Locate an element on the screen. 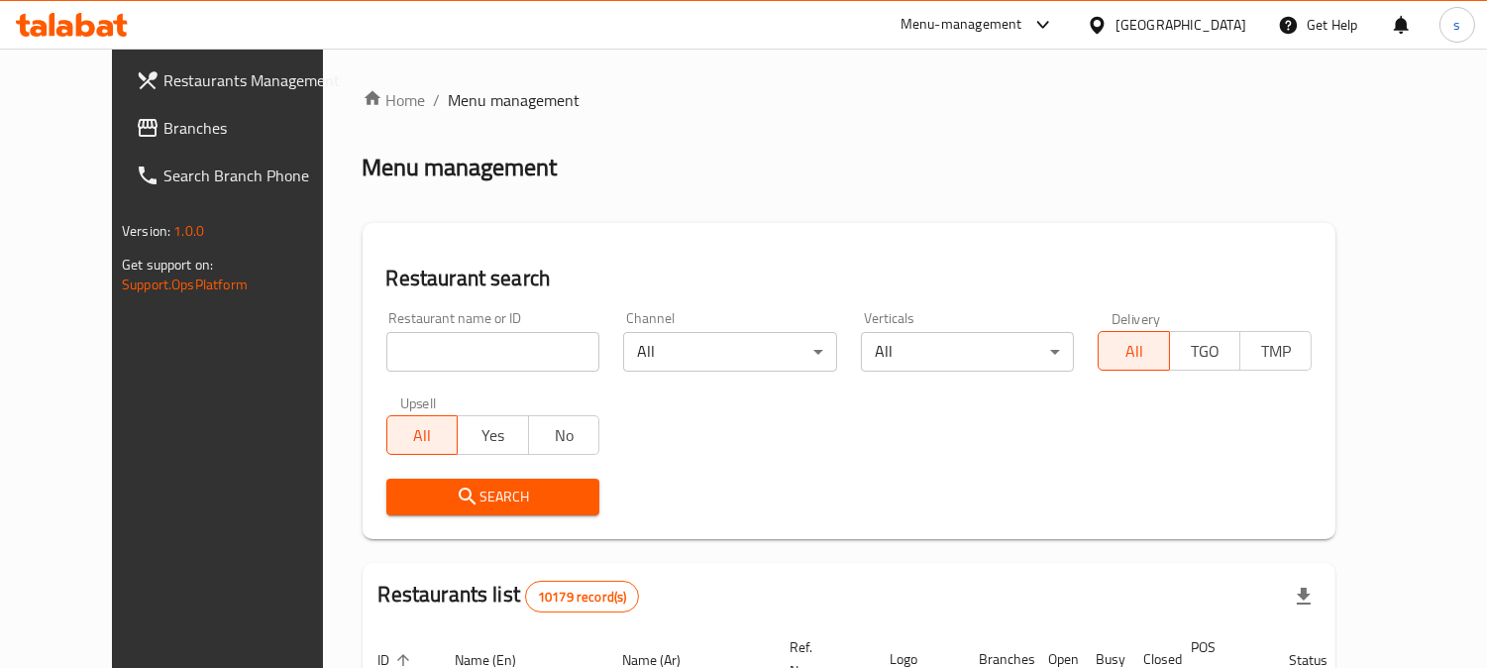 The height and width of the screenshot is (668, 1487). span: Get support on: is located at coordinates (167, 265).